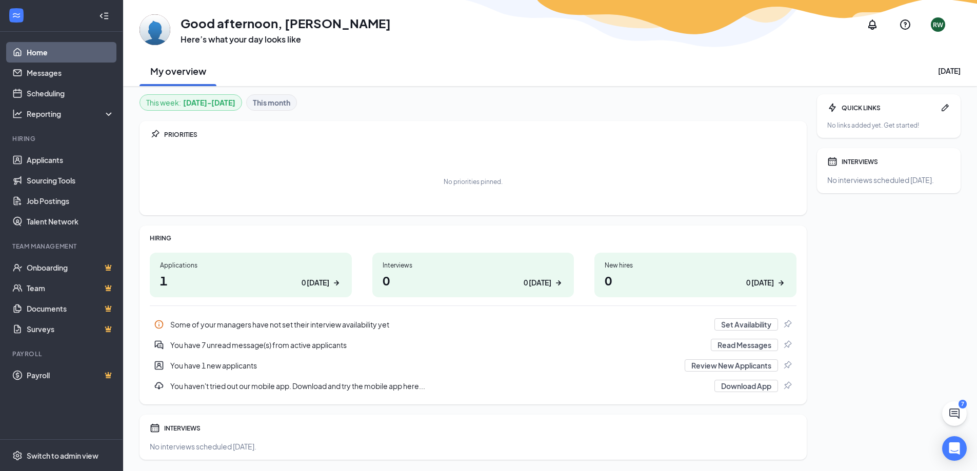 The width and height of the screenshot is (977, 471). I want to click on div: Team Management, so click(62, 246).